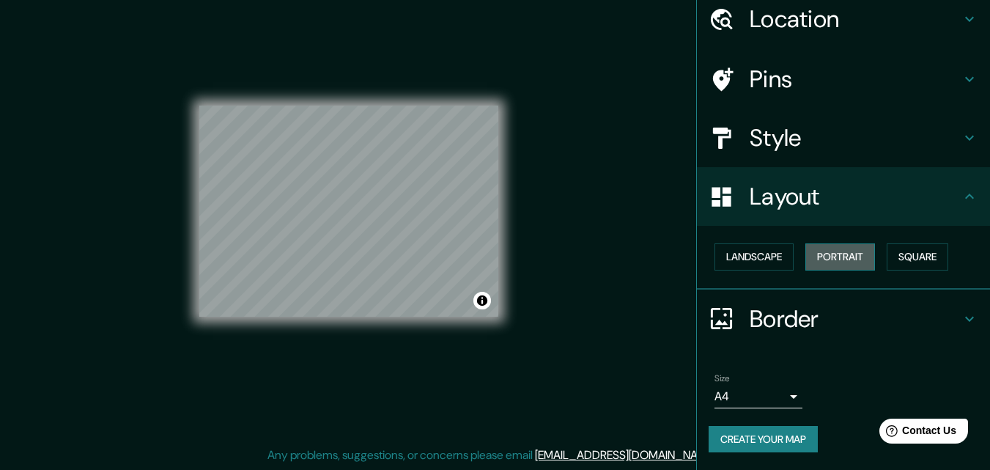 This screenshot has width=990, height=470. What do you see at coordinates (855, 79) in the screenshot?
I see `h4: Pins` at bounding box center [855, 79].